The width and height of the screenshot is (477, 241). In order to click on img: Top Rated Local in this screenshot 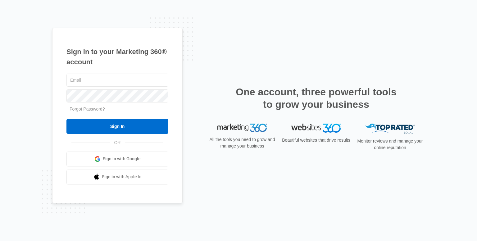, I will do `click(390, 129)`.